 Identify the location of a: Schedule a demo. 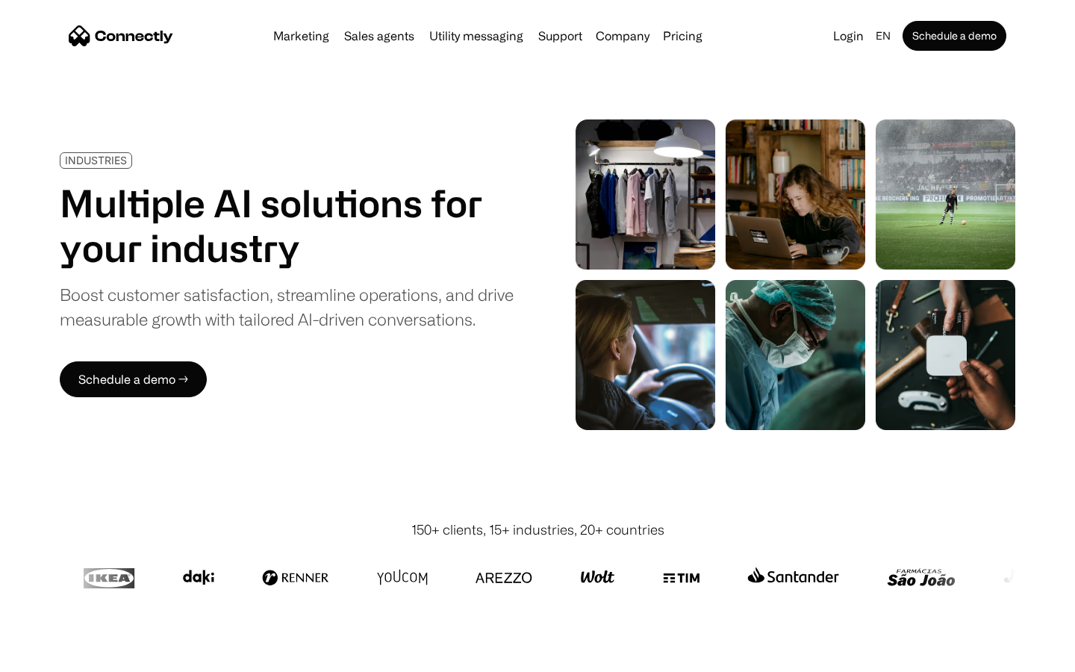
(954, 36).